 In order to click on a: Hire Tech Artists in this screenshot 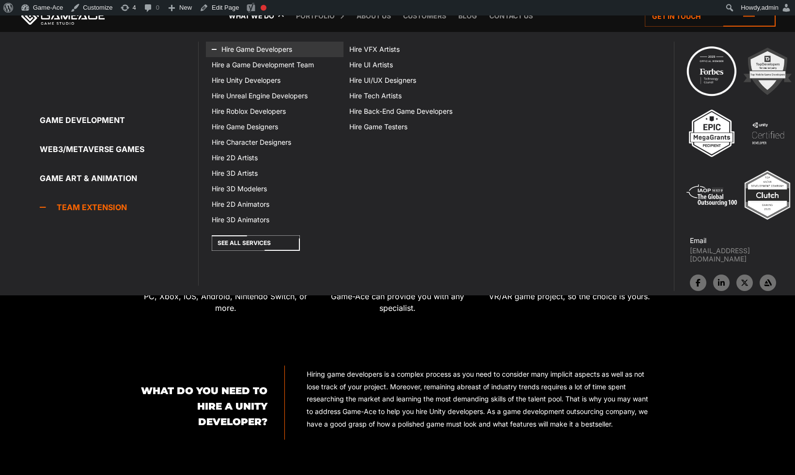, I will do `click(412, 96)`.